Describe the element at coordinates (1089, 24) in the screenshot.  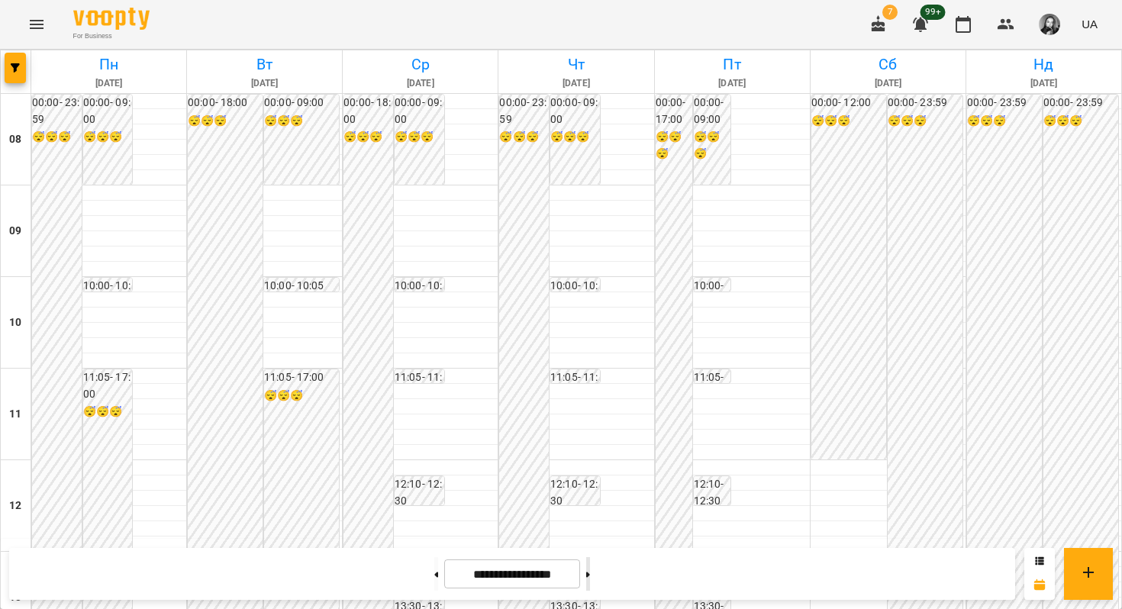
I see `button: UA` at that location.